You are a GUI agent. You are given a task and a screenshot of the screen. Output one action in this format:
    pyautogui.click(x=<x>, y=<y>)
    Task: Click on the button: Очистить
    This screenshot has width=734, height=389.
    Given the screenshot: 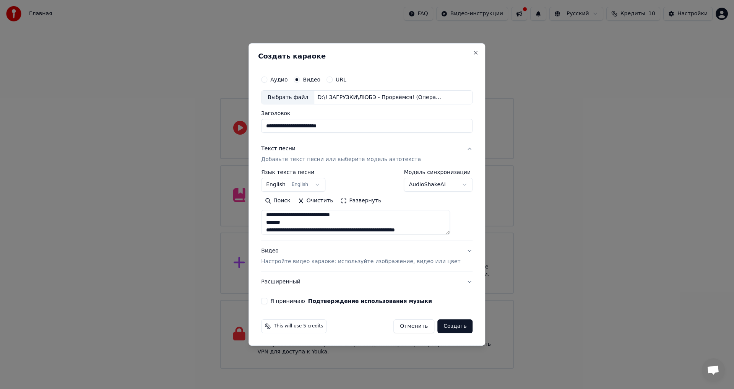 What is the action you would take?
    pyautogui.click(x=316, y=201)
    